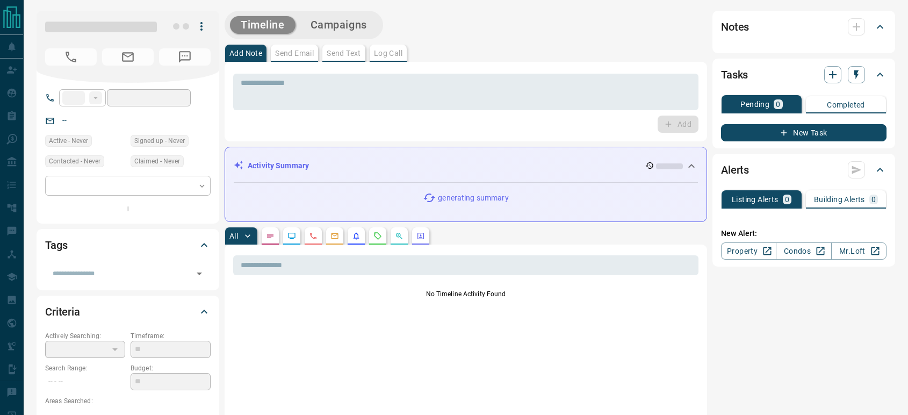 The width and height of the screenshot is (908, 415). I want to click on p: No Timeline Activity Found, so click(466, 294).